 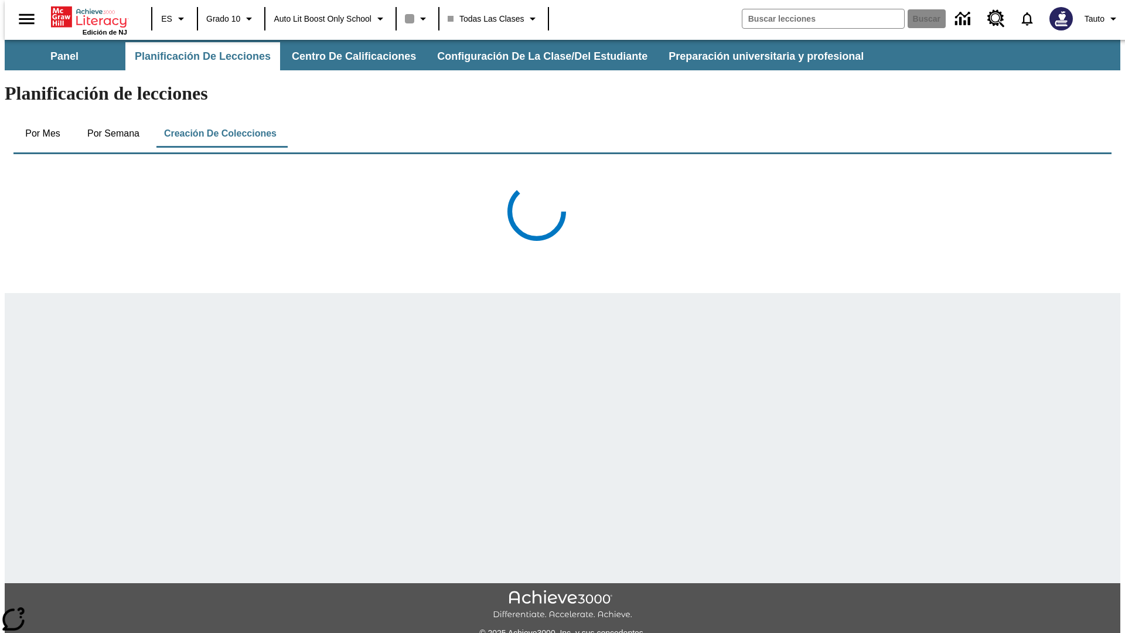 I want to click on h1: Planificación de lecciones, so click(x=562, y=93).